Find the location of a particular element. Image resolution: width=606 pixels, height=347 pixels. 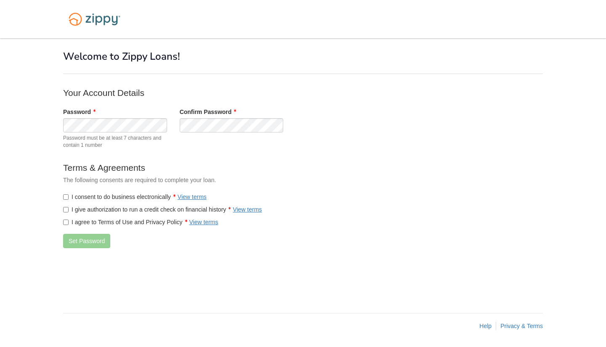

input: Verify Password is located at coordinates (231, 125).